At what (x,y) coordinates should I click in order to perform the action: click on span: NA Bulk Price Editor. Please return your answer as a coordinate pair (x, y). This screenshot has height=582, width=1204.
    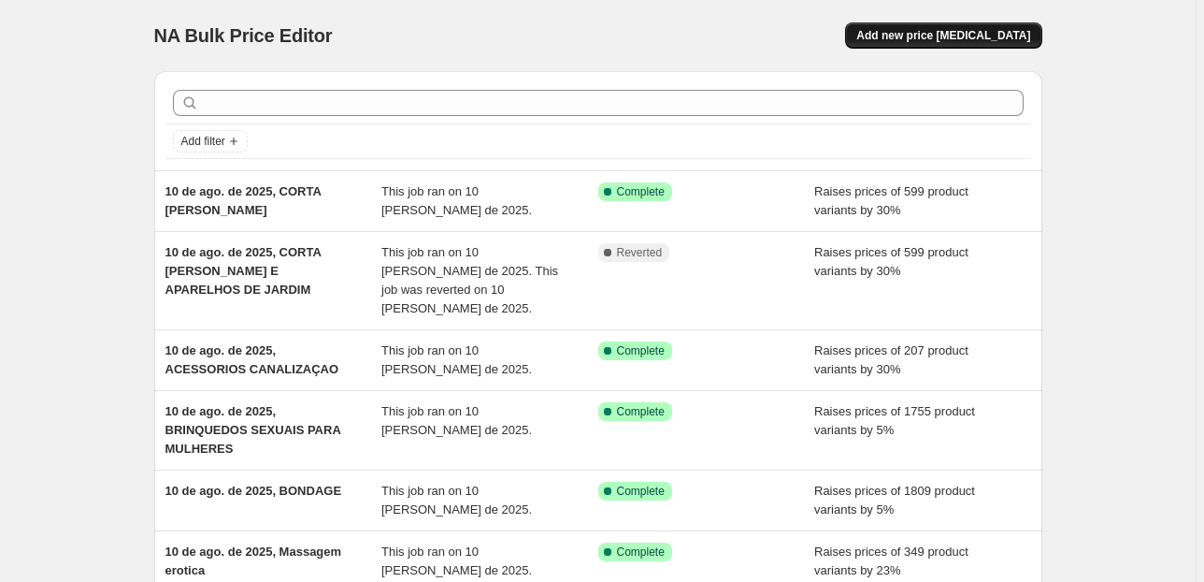
    Looking at the image, I should click on (243, 36).